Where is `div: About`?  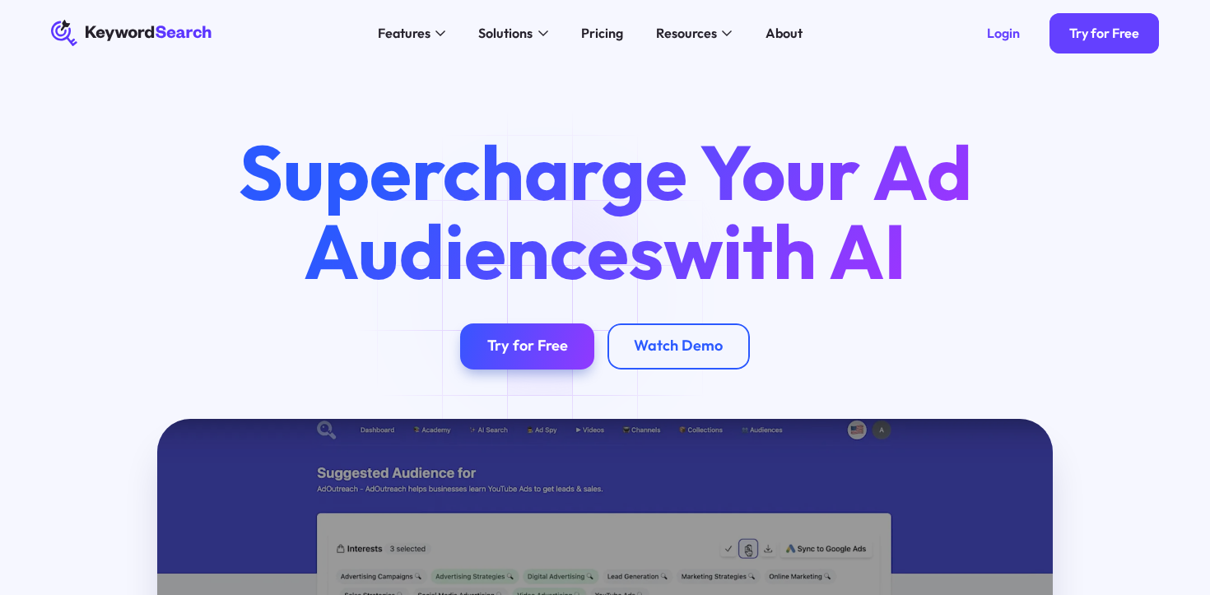 div: About is located at coordinates (784, 33).